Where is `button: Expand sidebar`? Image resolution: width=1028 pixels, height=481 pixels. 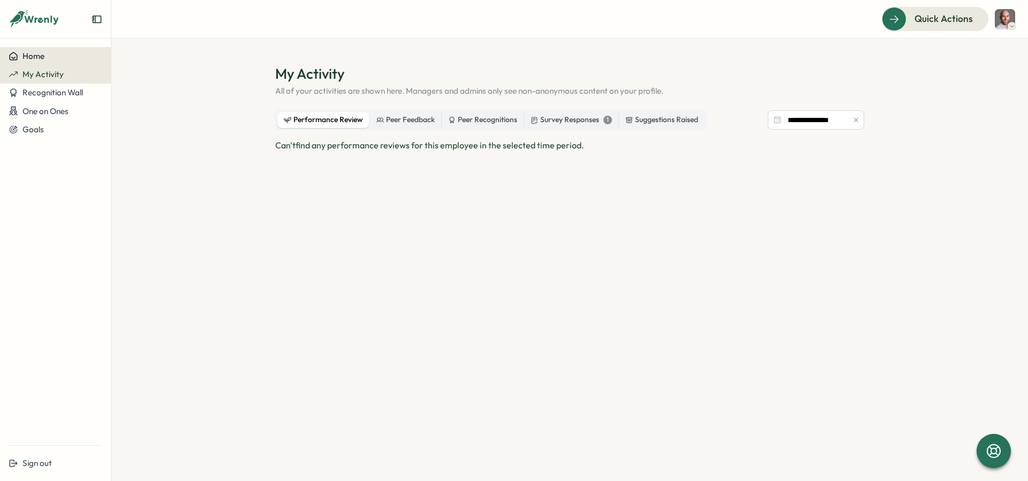 button: Expand sidebar is located at coordinates (97, 19).